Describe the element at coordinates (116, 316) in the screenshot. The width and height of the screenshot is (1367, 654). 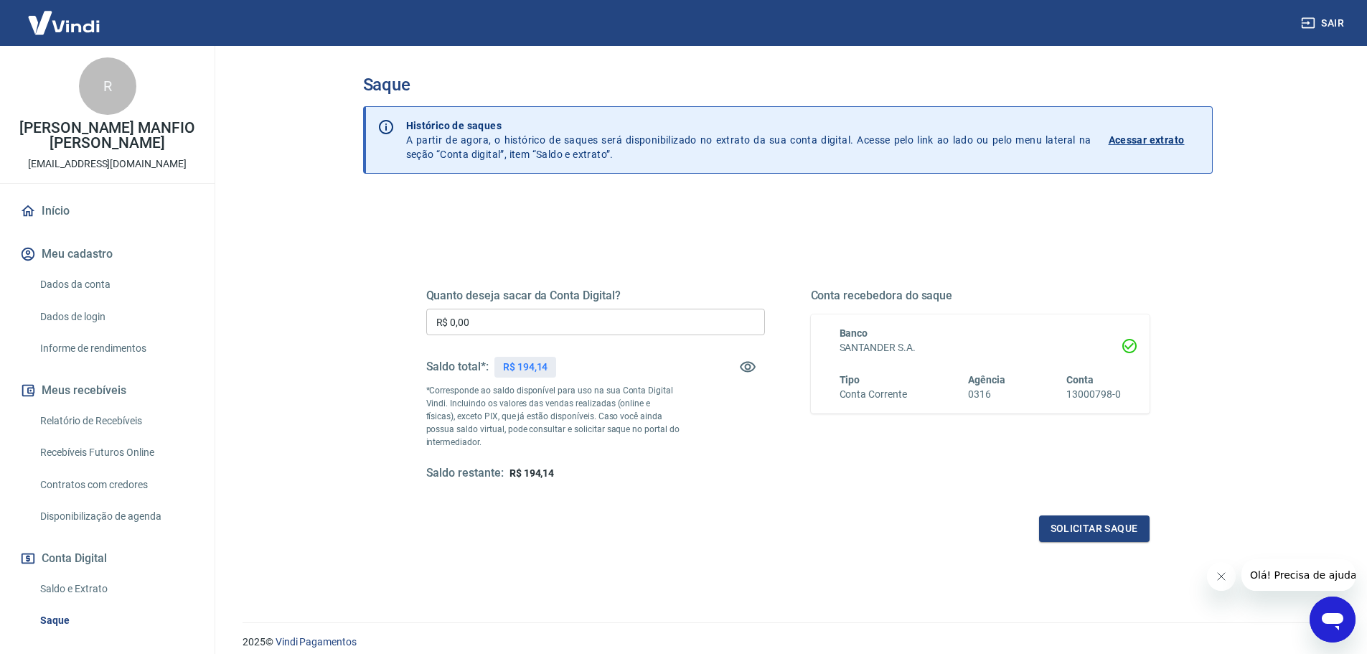
I see `a: Dados de login` at that location.